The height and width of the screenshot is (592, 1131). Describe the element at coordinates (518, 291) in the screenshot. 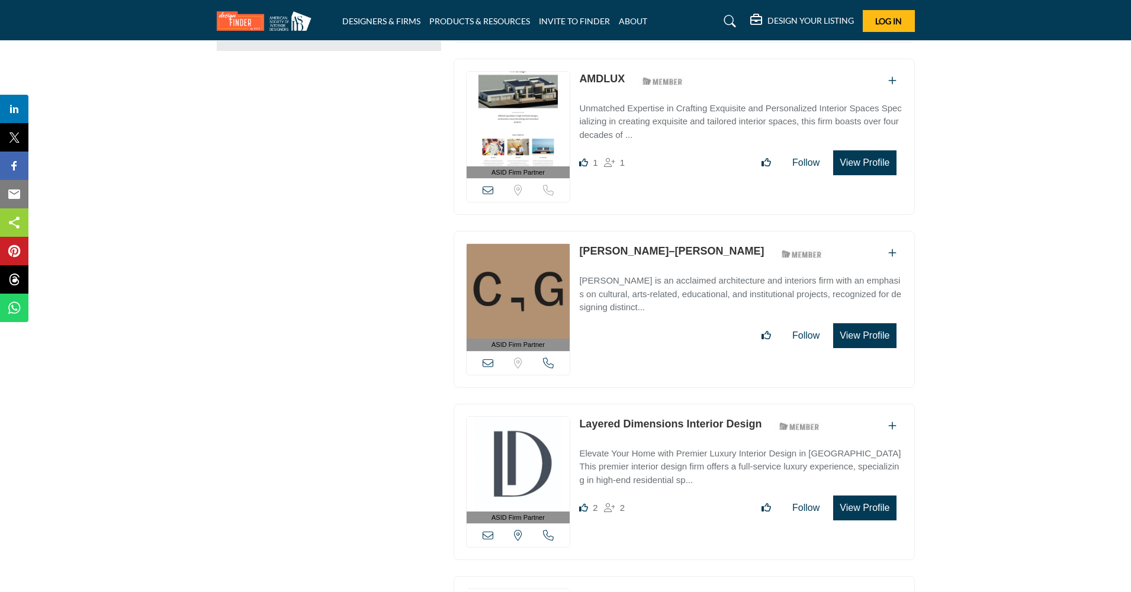

I see `img: Chu–Gooding` at that location.